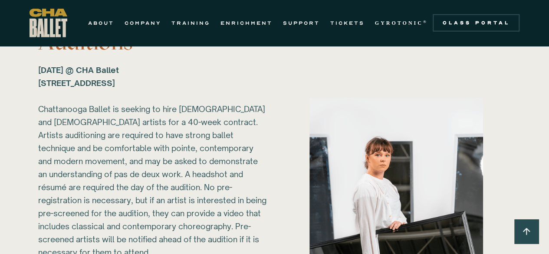 The width and height of the screenshot is (549, 254). I want to click on a: TICKETS, so click(347, 23).